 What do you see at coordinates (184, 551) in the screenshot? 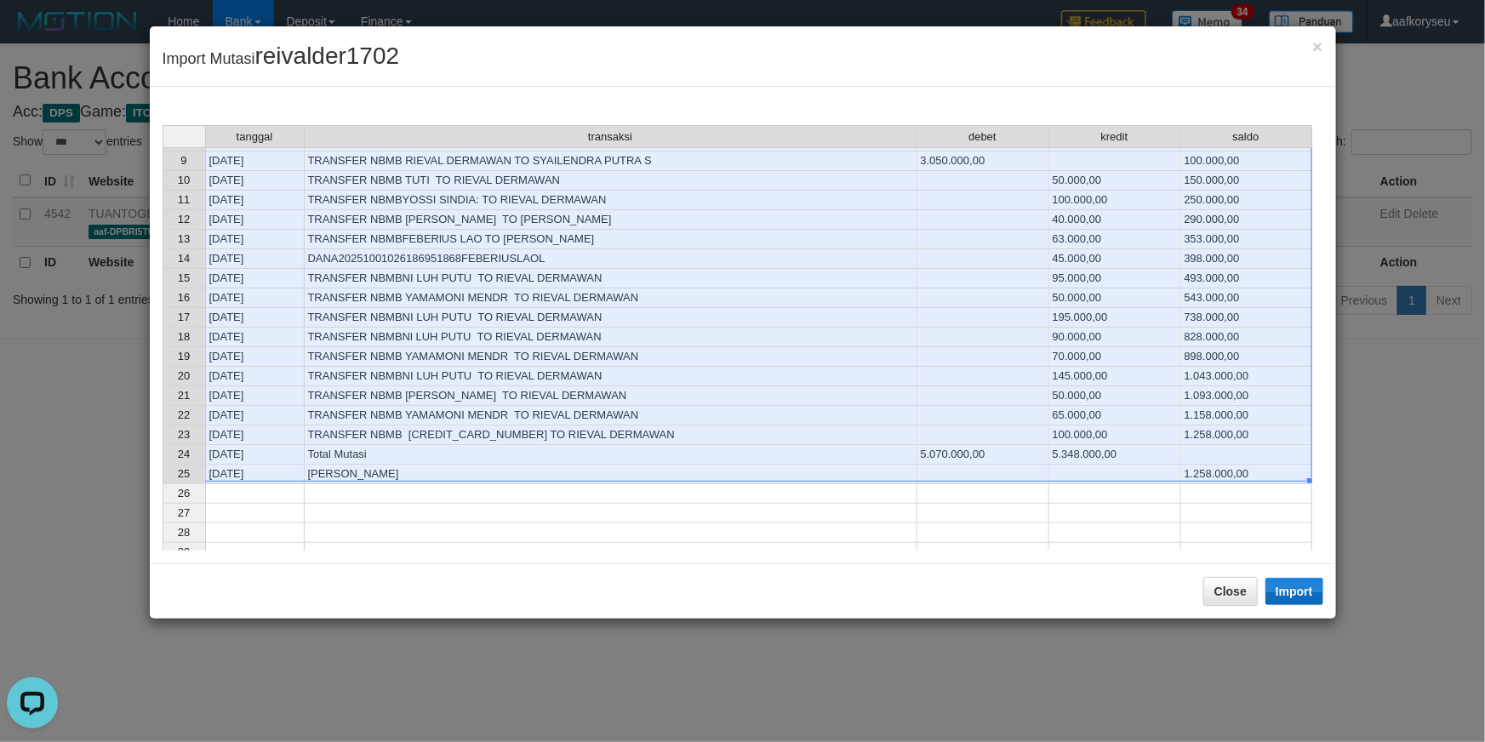
I see `span: 29` at bounding box center [184, 551].